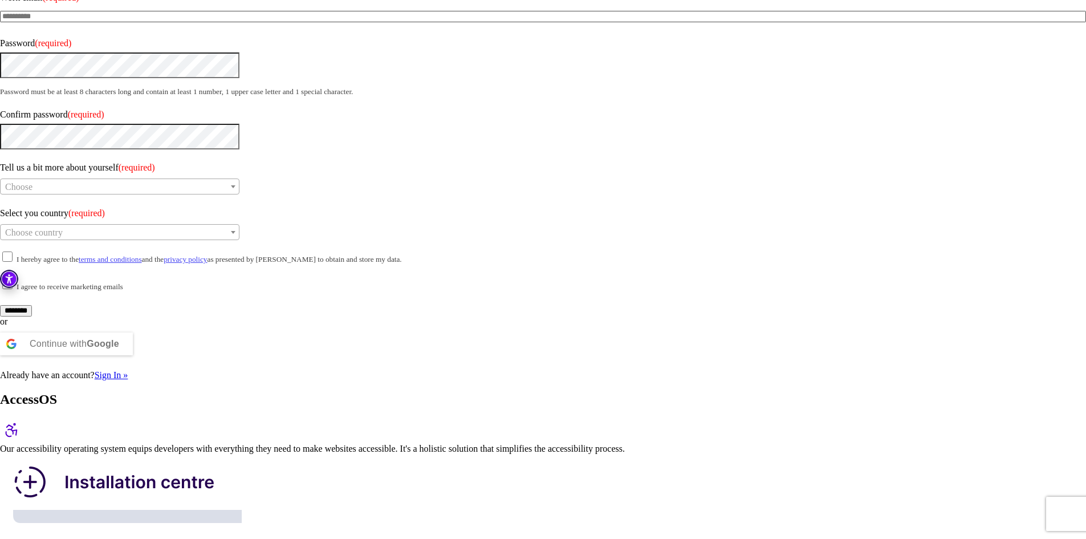 This screenshot has height=539, width=1086. What do you see at coordinates (19, 186) in the screenshot?
I see `span: Choose` at bounding box center [19, 186].